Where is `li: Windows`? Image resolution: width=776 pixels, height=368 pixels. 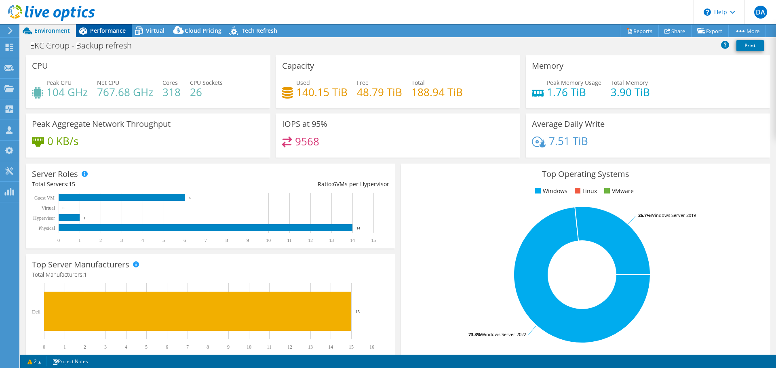 li: Windows is located at coordinates (550, 191).